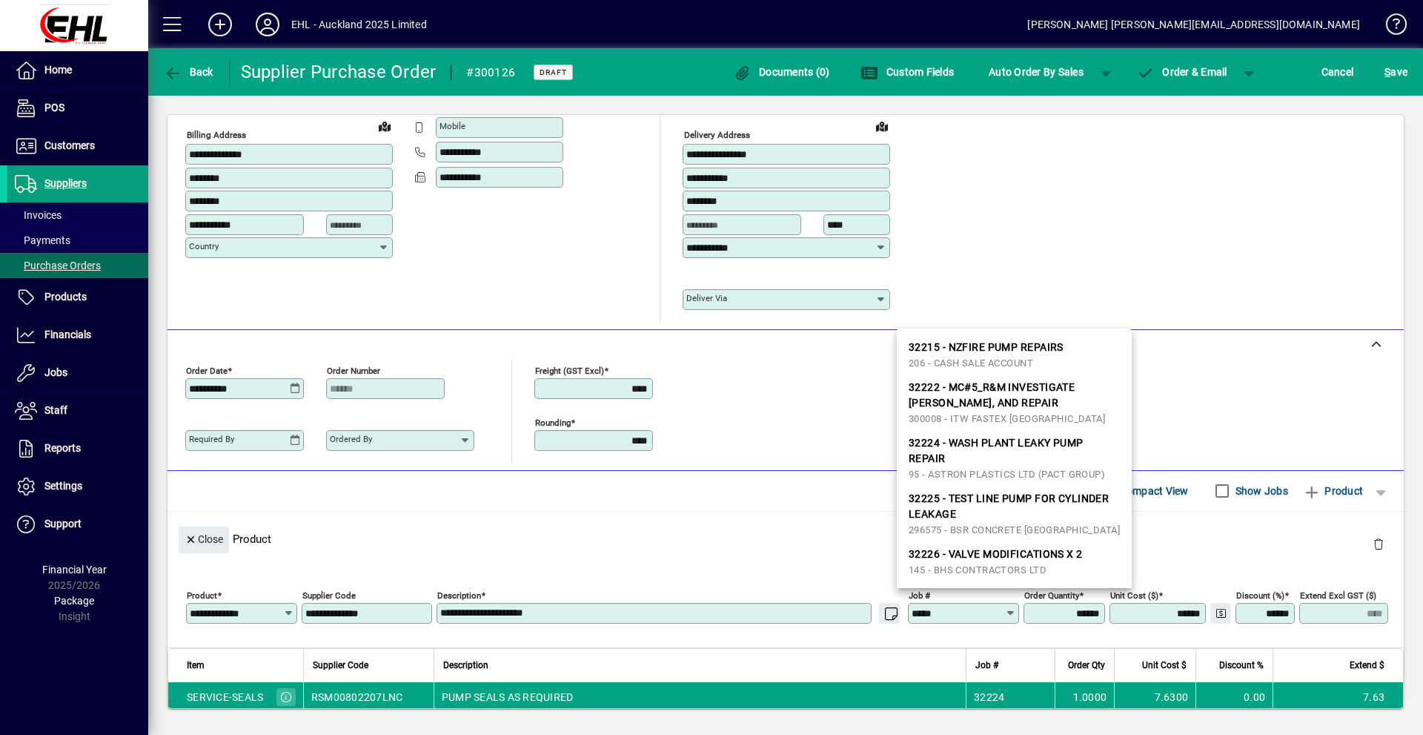  Describe the element at coordinates (54, 107) in the screenshot. I see `span: POS` at that location.